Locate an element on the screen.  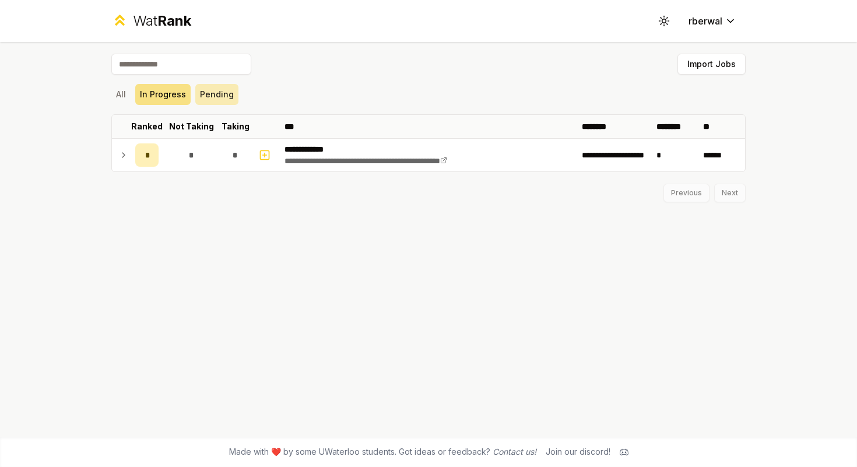
p: Not Taking is located at coordinates (191, 126).